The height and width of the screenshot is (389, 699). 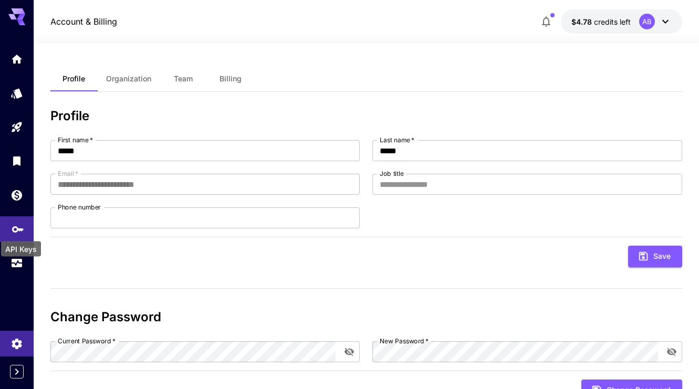 What do you see at coordinates (397, 140) in the screenshot?
I see `label: Last name` at bounding box center [397, 140].